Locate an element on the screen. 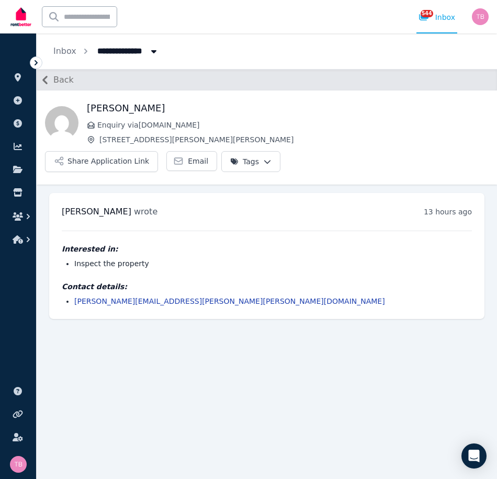  h4: Contact details: is located at coordinates (267, 286).